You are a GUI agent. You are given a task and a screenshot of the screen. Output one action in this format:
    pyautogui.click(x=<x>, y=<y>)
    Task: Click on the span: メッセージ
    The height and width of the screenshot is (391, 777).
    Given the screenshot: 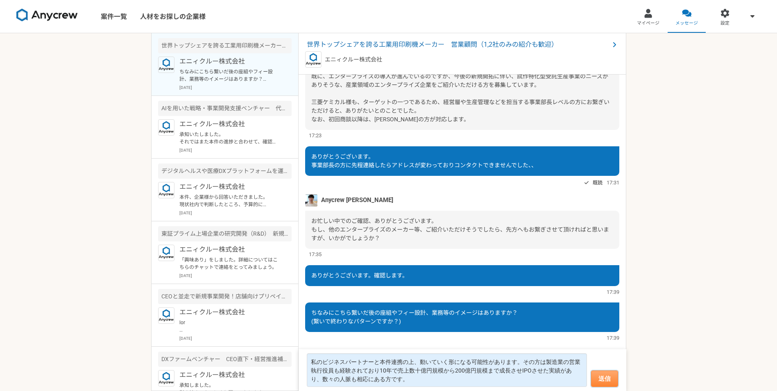 What is the action you would take?
    pyautogui.click(x=686, y=23)
    